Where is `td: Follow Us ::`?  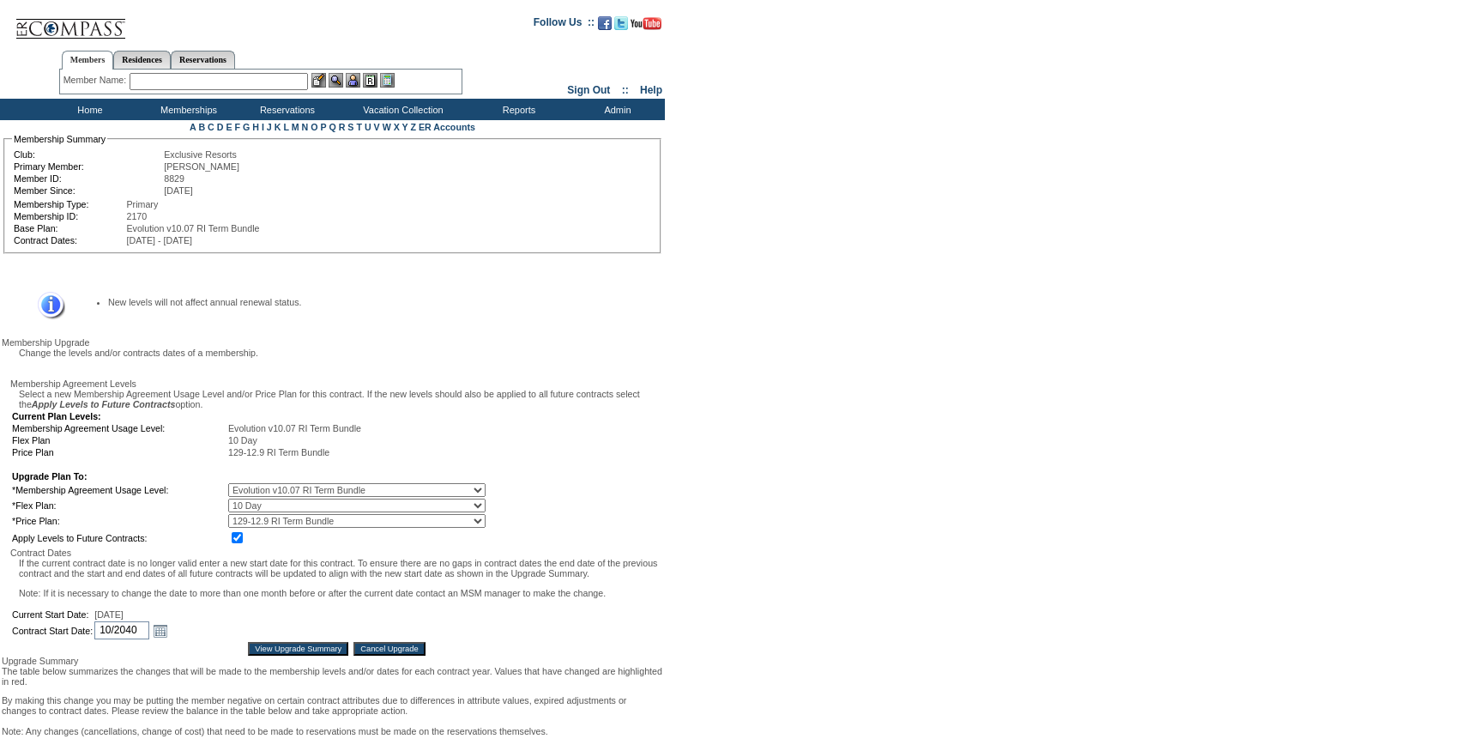
td: Follow Us :: is located at coordinates (564, 25).